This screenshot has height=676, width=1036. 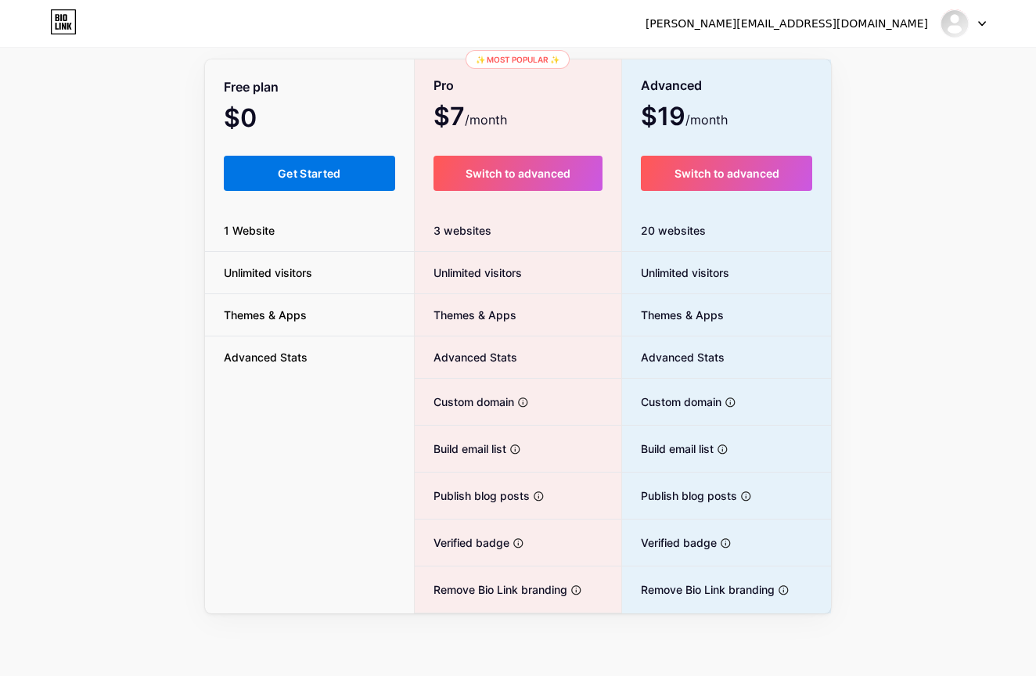 What do you see at coordinates (309, 173) in the screenshot?
I see `button: Get Started` at bounding box center [309, 173].